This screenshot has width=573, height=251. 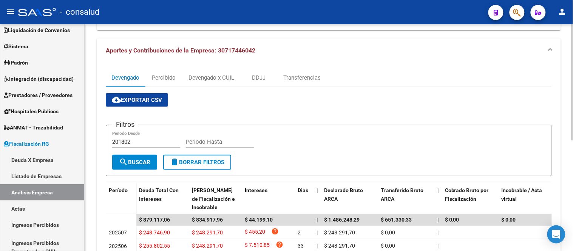 What do you see at coordinates (121, 198) in the screenshot?
I see `datatable-header-cell: Período` at bounding box center [121, 198].